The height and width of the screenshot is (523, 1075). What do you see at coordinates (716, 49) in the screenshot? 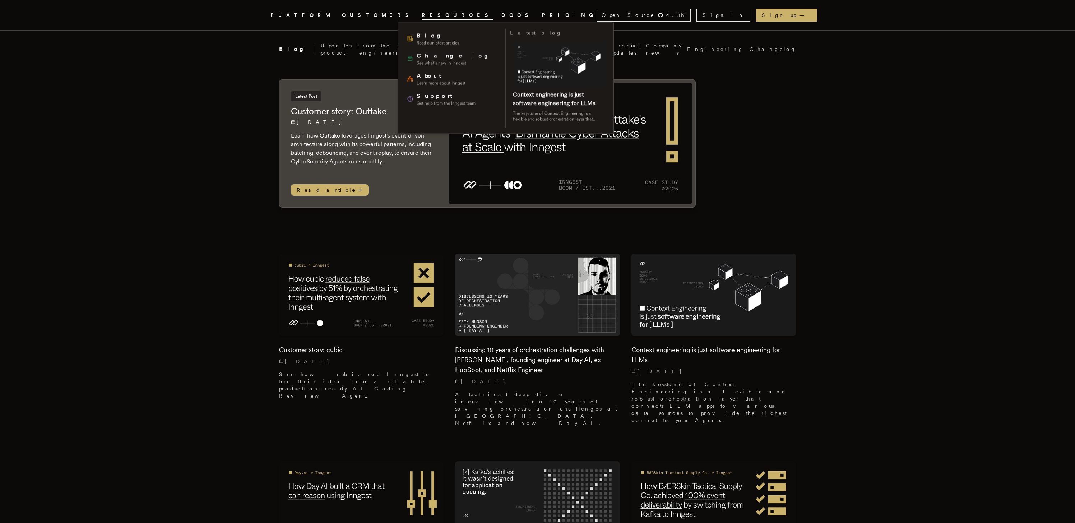
I see `a: Engineering` at bounding box center [716, 49].